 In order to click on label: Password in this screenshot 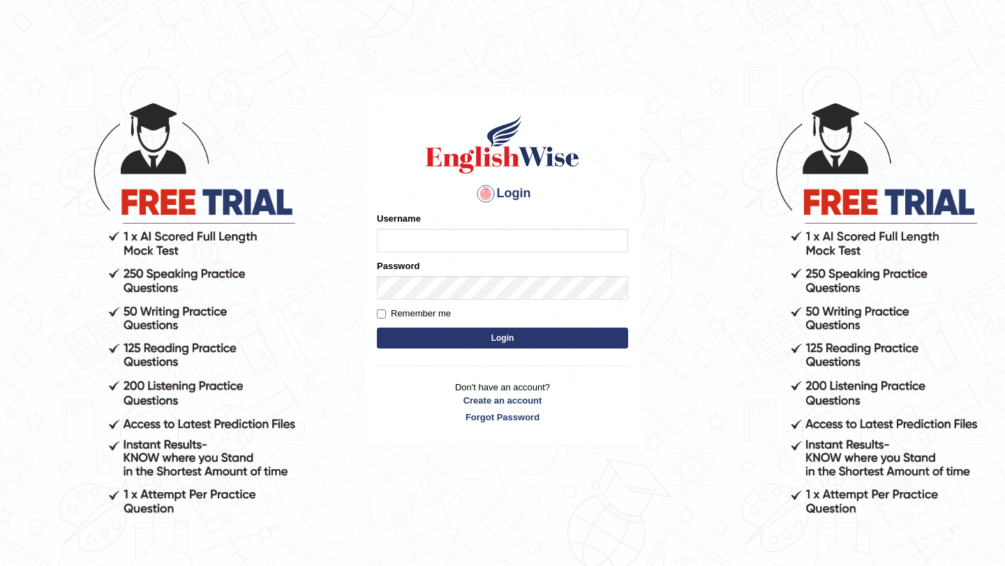, I will do `click(398, 266)`.